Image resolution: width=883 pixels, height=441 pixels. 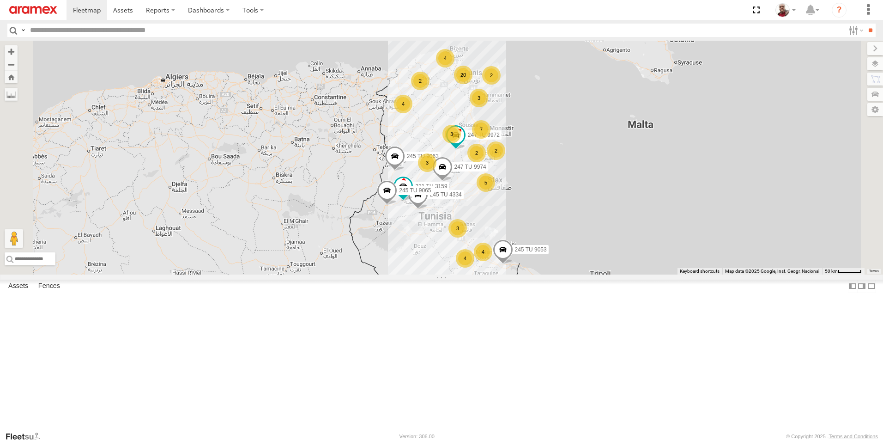 I want to click on div: 7, so click(x=481, y=129).